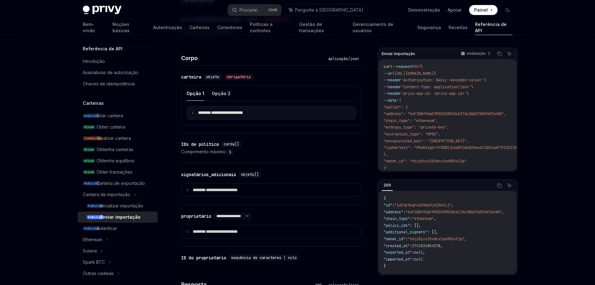 This screenshot has width=595, height=285. What do you see at coordinates (204, 257) in the screenshot?
I see `font: ID do proprietário` at bounding box center [204, 257].